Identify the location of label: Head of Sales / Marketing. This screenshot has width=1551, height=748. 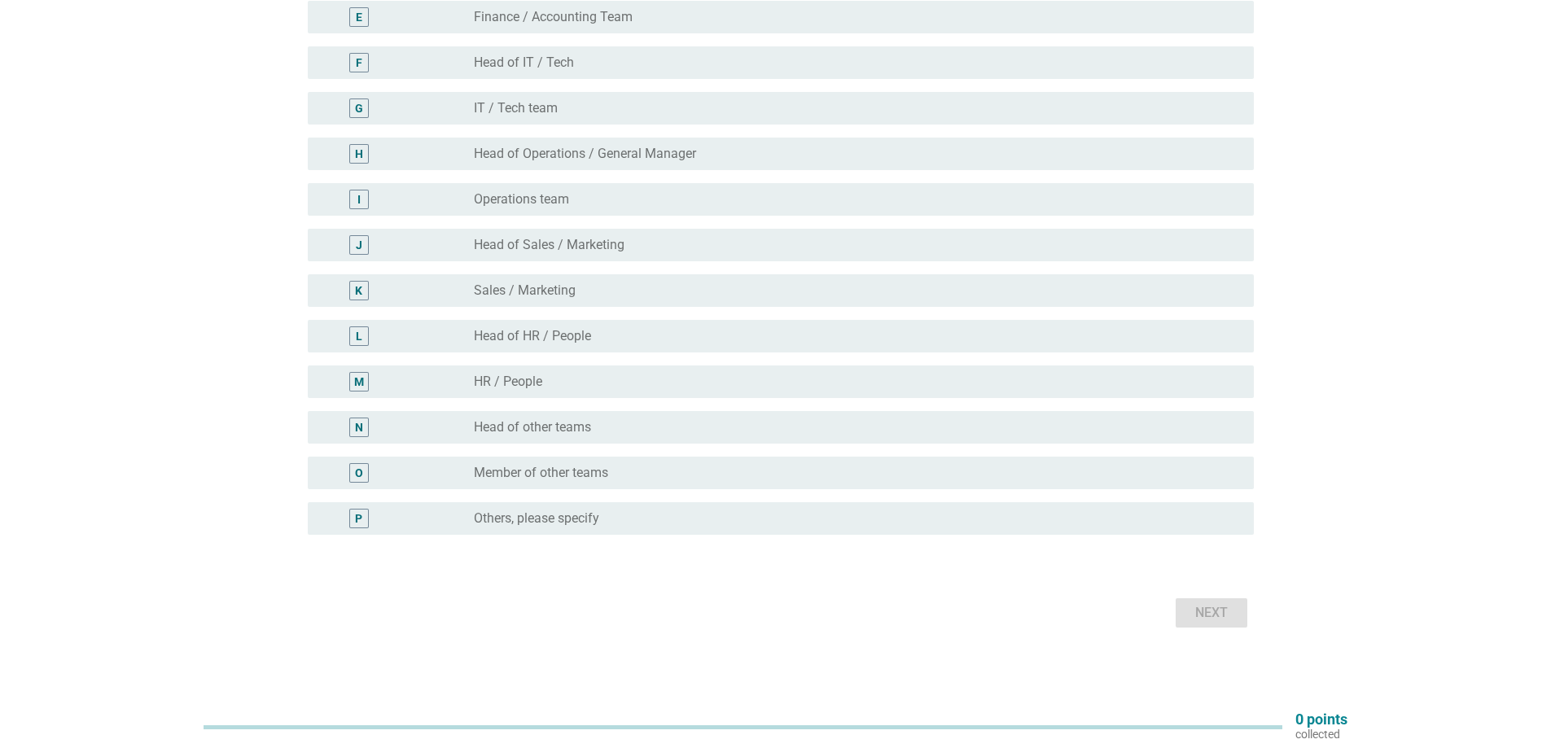
(549, 245).